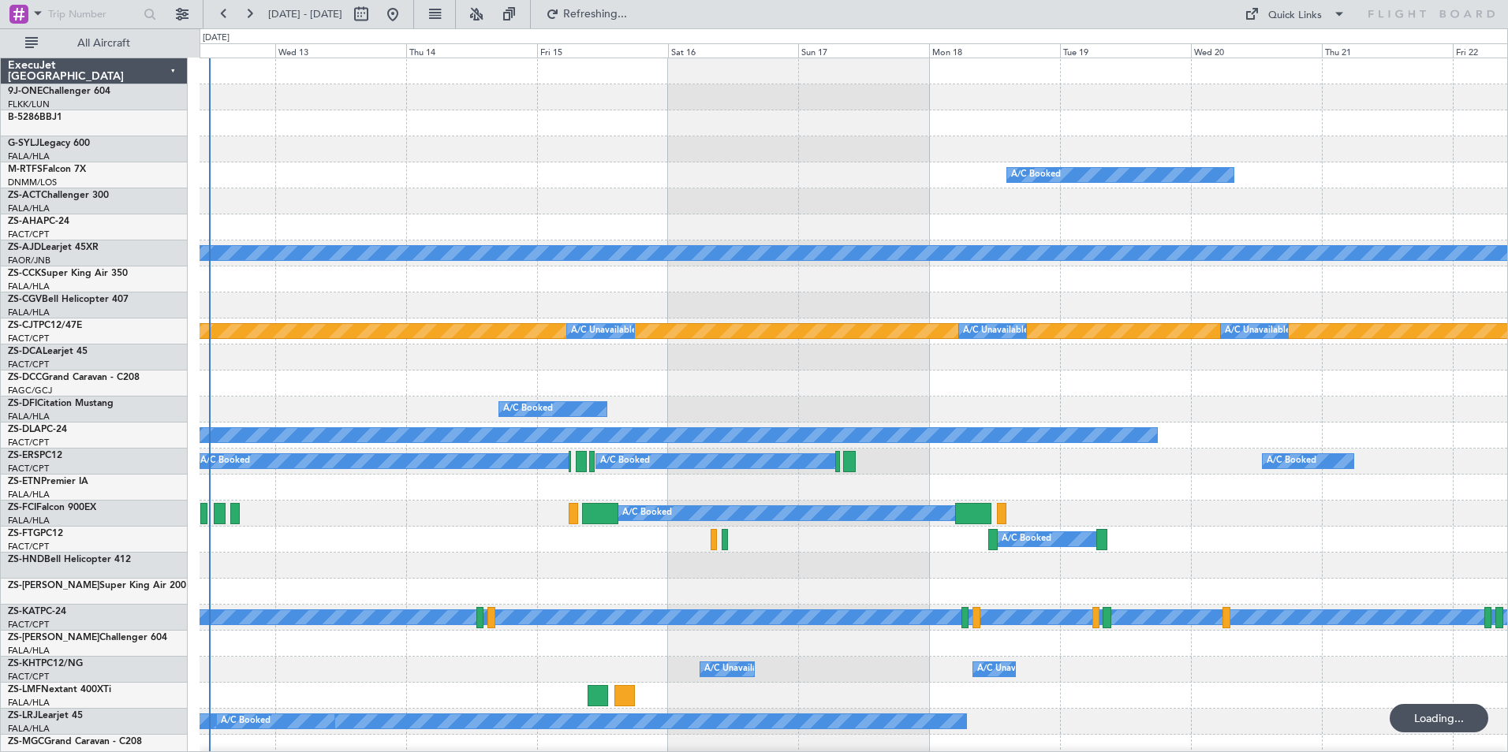  What do you see at coordinates (30, 390) in the screenshot?
I see `a: FAGC/GCJ` at bounding box center [30, 390].